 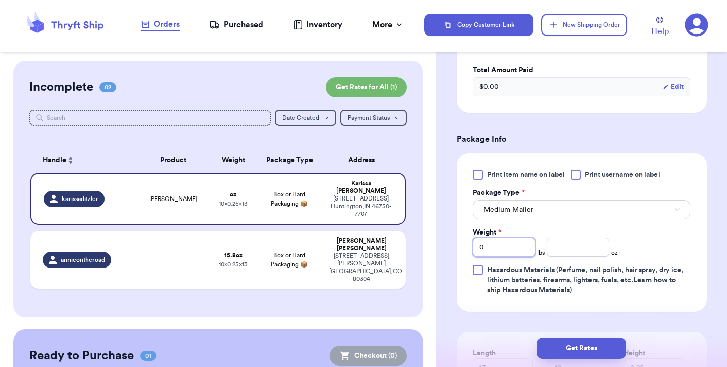 What do you see at coordinates (368, 118) in the screenshot?
I see `span: Payment Status` at bounding box center [368, 118].